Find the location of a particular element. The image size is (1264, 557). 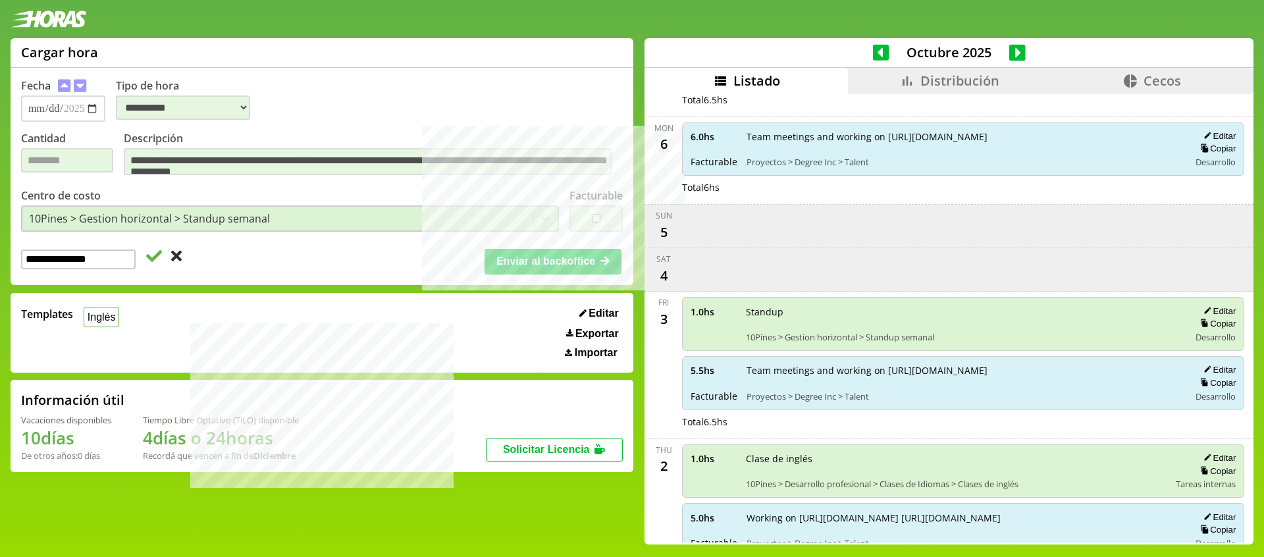

span: Editar is located at coordinates (603, 313).